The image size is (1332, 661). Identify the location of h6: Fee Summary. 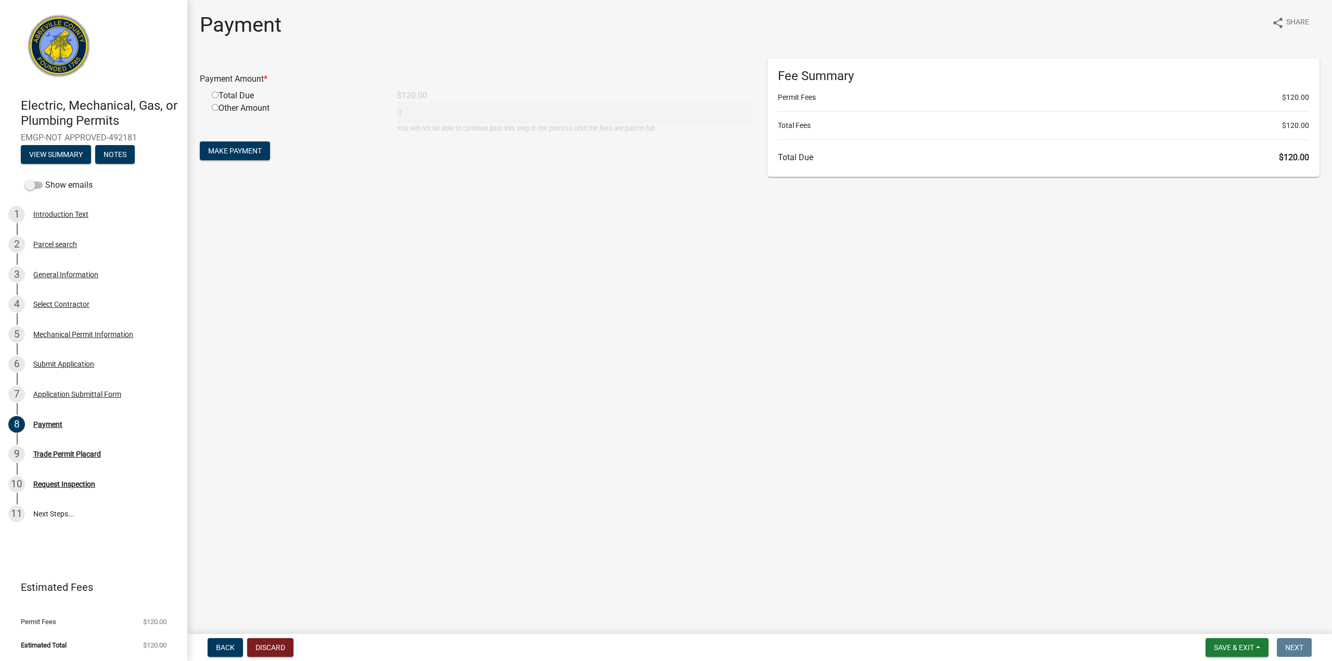
(1043, 76).